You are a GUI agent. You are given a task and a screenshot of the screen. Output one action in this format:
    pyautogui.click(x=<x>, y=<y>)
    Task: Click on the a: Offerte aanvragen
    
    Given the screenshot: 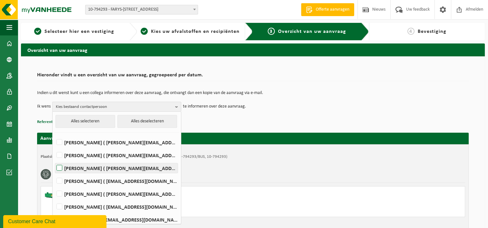 What is the action you would take?
    pyautogui.click(x=327, y=10)
    